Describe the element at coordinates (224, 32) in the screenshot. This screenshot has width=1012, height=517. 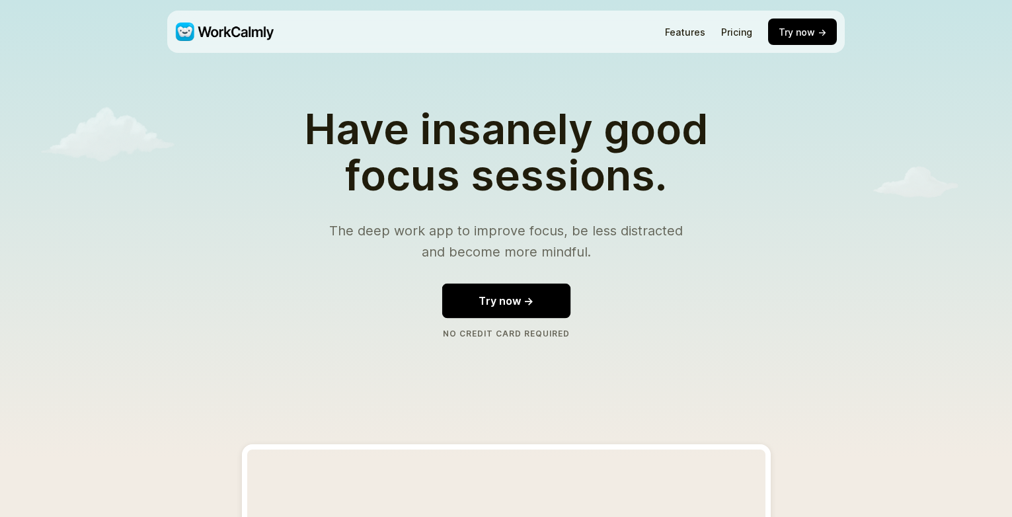
I see `img: WorkCalmly Logo` at that location.